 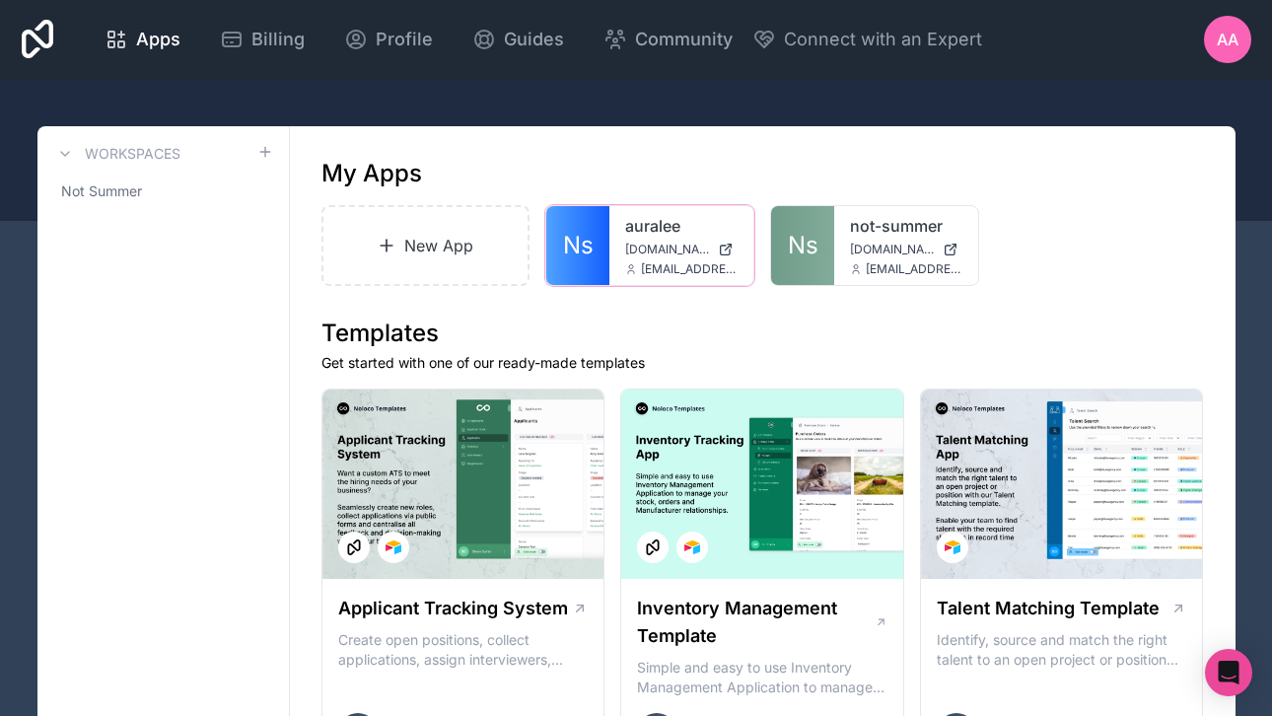 What do you see at coordinates (116, 154) in the screenshot?
I see `a: Workspaces` at bounding box center [116, 154].